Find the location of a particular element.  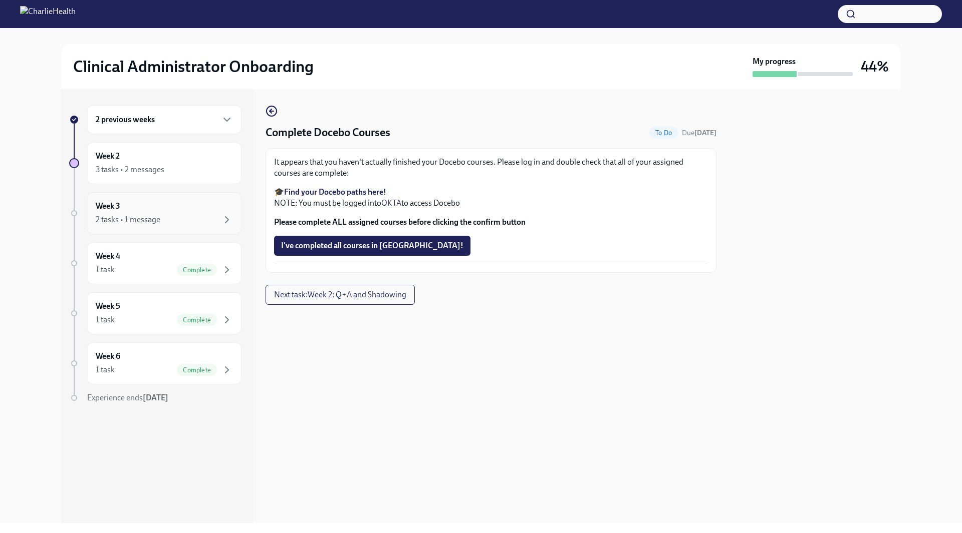

strong: Please complete ALL assigned courses before clicking the confirm button is located at coordinates (400, 222).